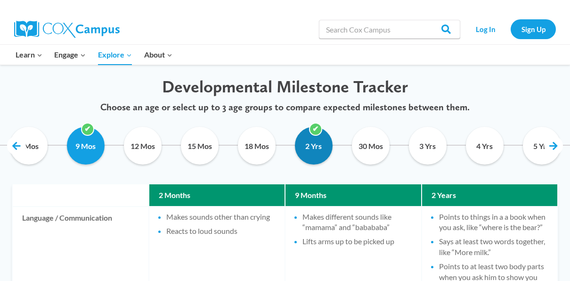 This screenshot has width=570, height=281. I want to click on span: Developmental Milestone Tracker, so click(285, 86).